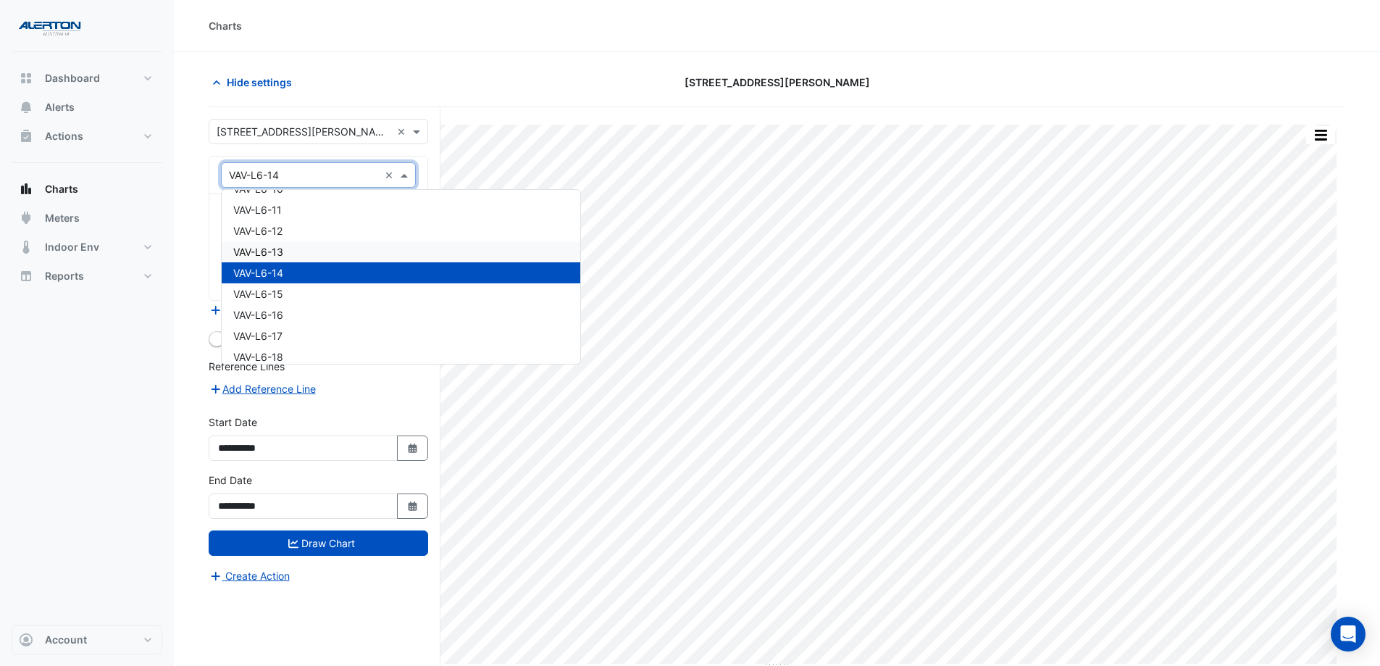  What do you see at coordinates (64, 136) in the screenshot?
I see `span: Actions` at bounding box center [64, 136].